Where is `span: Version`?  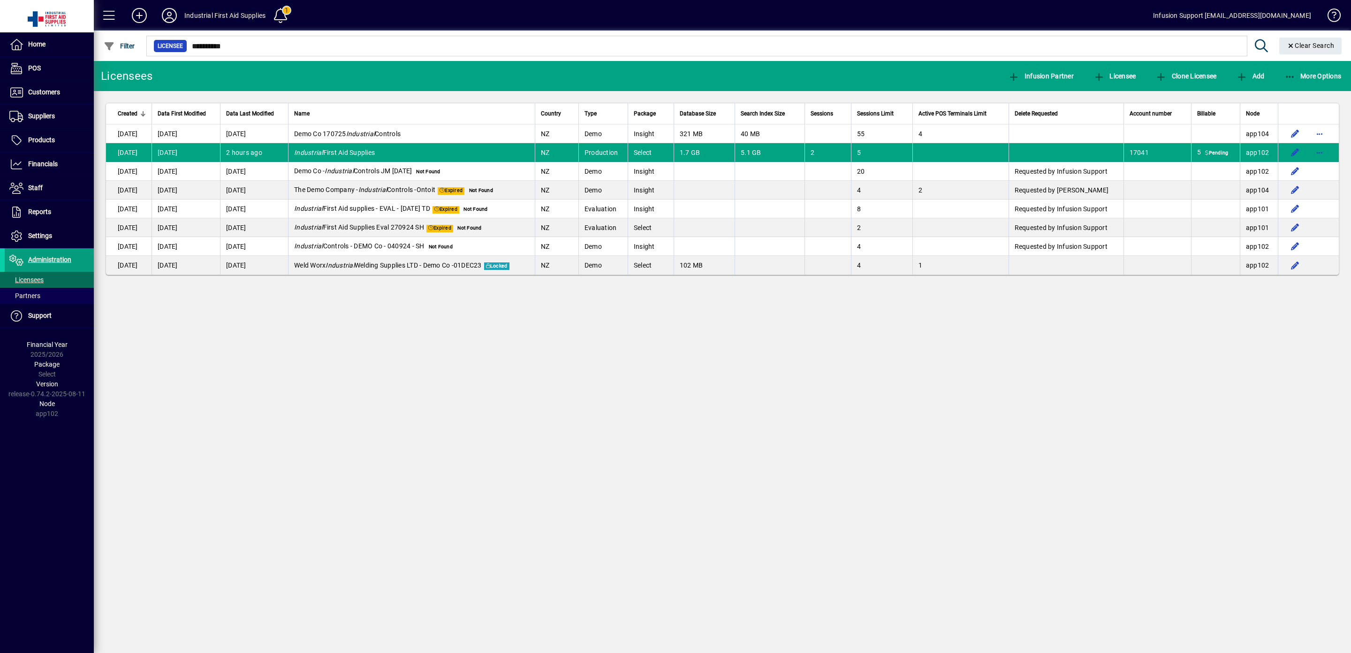 span: Version is located at coordinates (47, 384).